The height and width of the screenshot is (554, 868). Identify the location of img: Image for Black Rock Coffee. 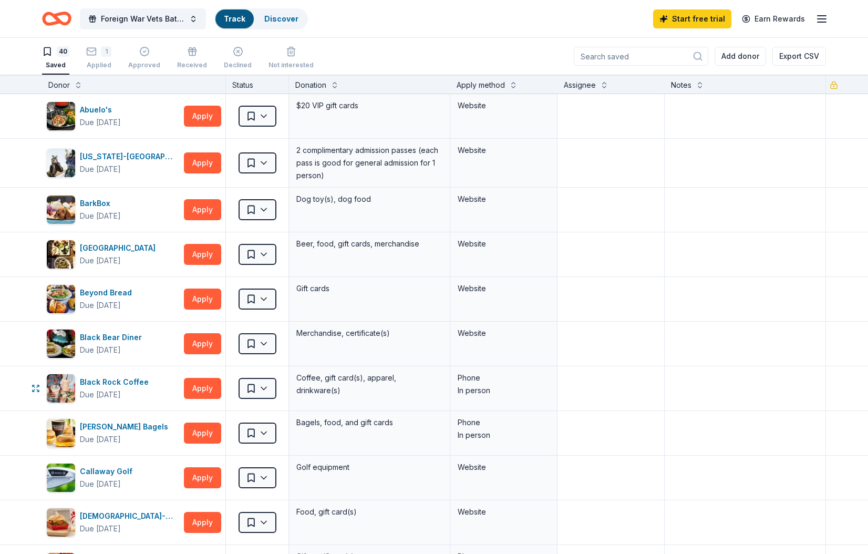
(61, 388).